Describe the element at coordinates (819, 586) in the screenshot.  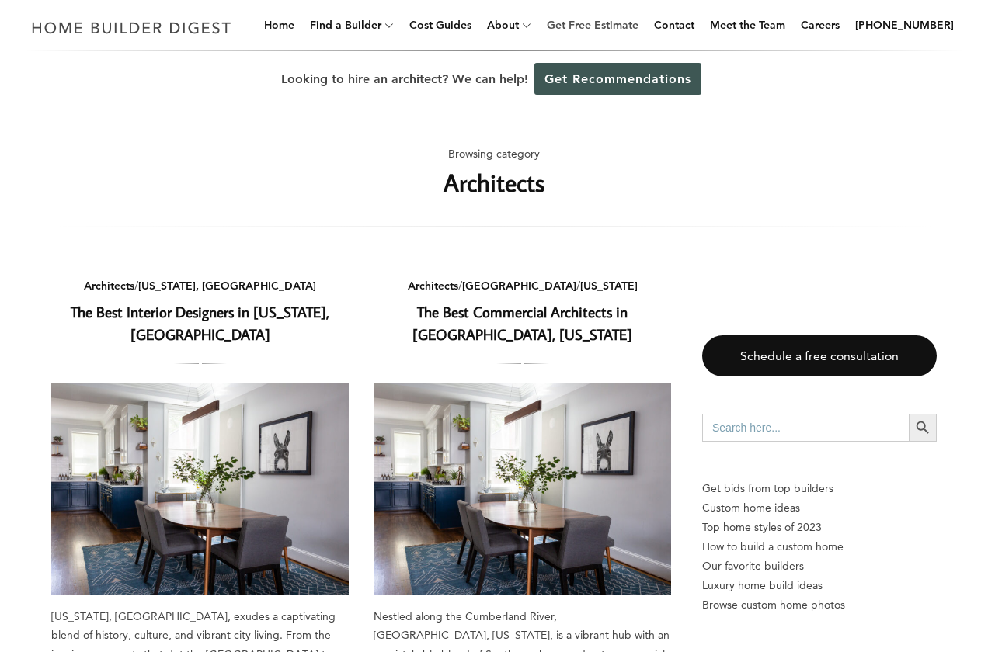
I see `p: Luxury home build ideas` at that location.